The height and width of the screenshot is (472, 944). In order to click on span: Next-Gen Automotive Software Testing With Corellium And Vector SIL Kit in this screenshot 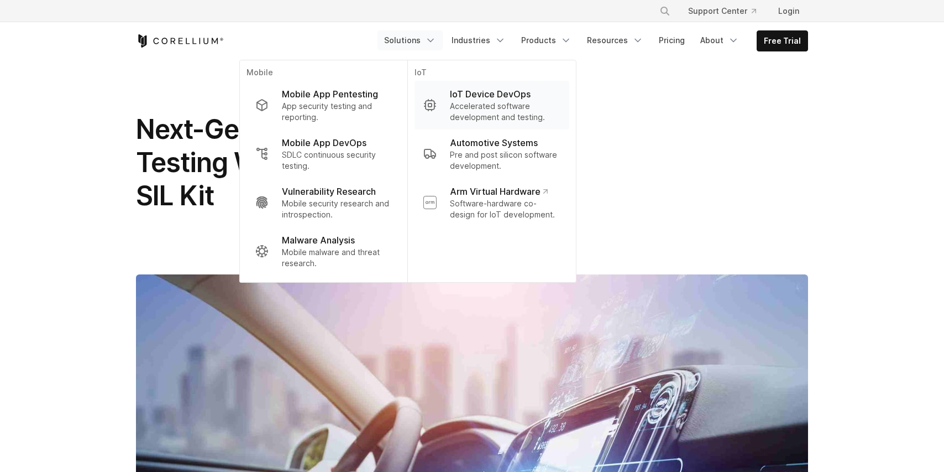, I will do `click(347, 162)`.